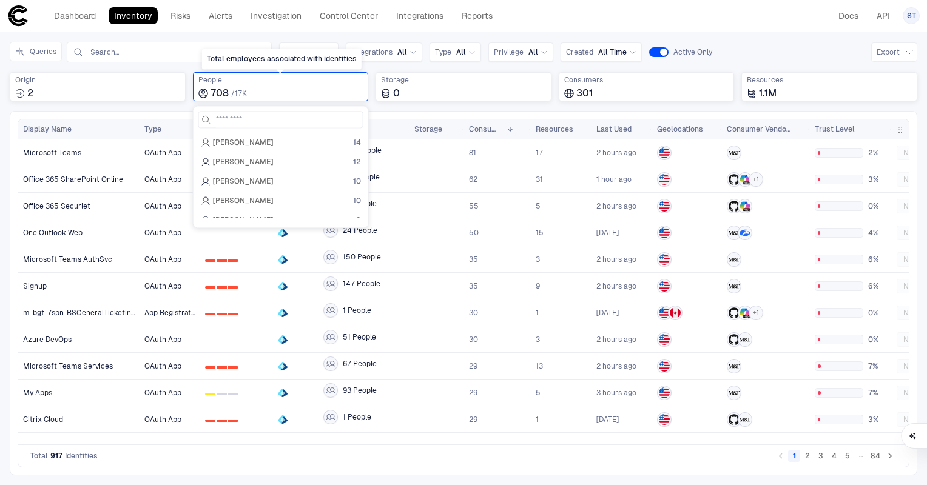 The image size is (927, 485). Describe the element at coordinates (890, 456) in the screenshot. I see `button: Go to next page` at that location.